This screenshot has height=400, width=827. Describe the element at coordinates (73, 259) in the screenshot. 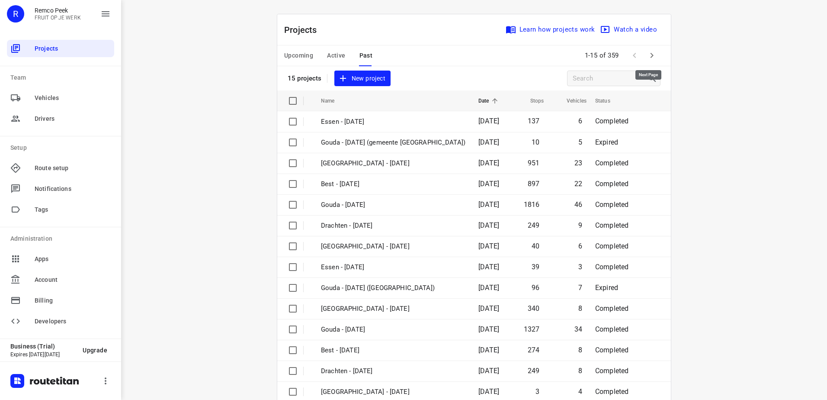

I see `span: Apps` at that location.